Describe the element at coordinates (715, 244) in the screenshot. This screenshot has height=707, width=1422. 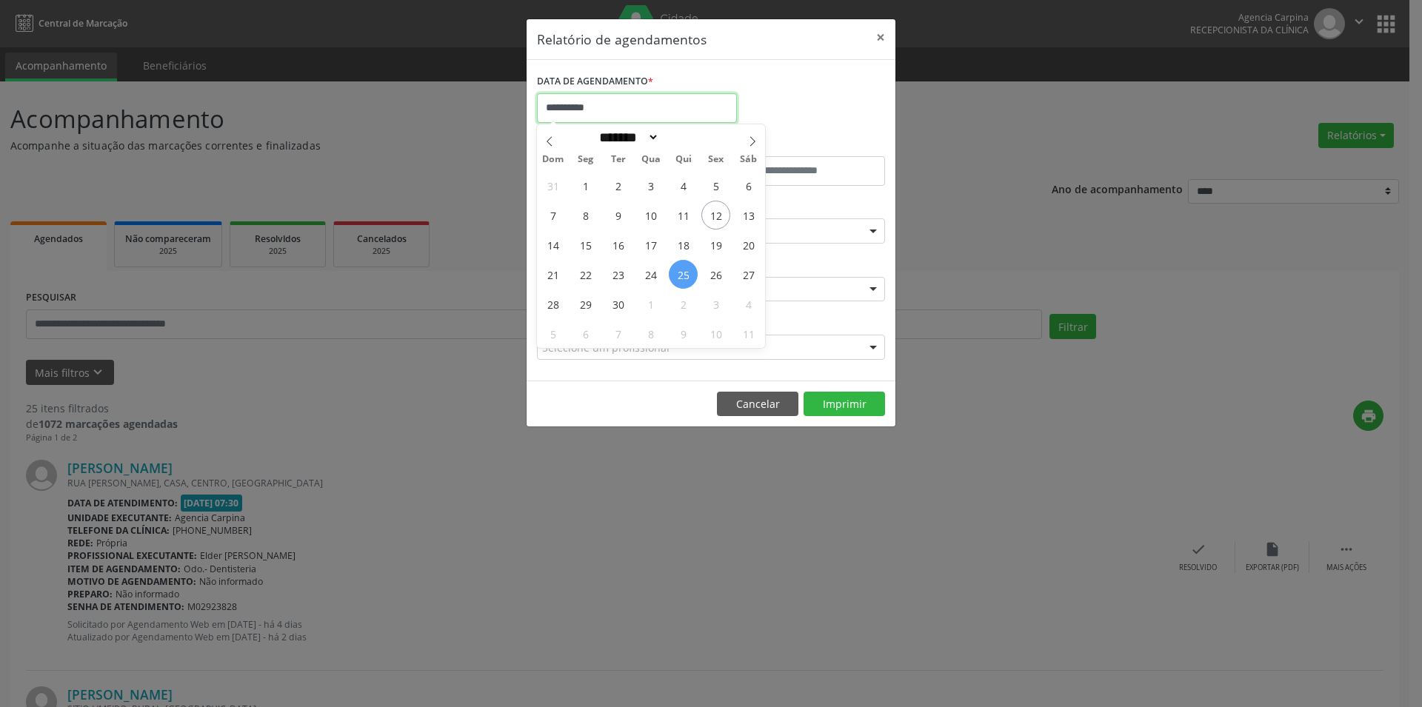
I see `span: Setembro 19, 2025` at that location.